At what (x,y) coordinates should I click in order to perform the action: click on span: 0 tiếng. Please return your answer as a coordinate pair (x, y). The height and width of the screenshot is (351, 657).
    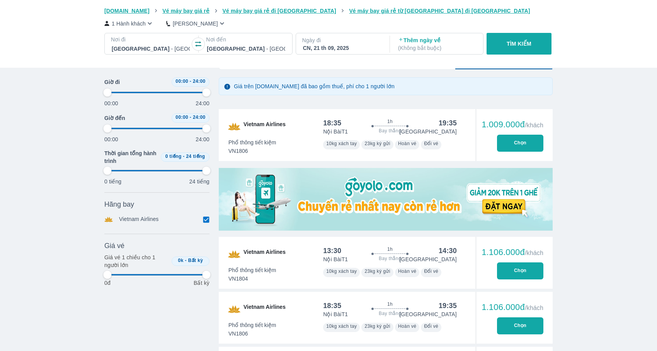
    Looking at the image, I should click on (174, 156).